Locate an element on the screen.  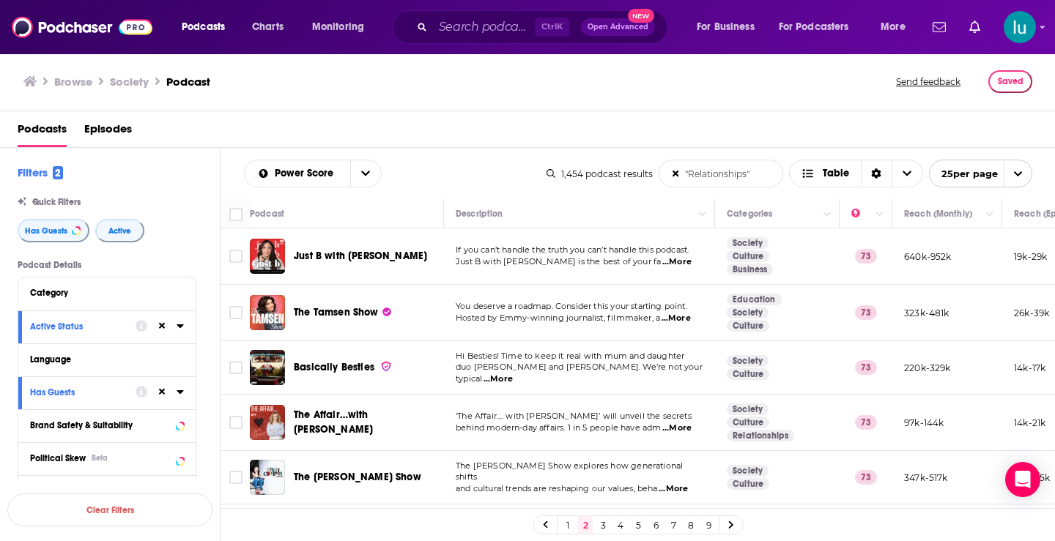
img: The Brett Cooper Show is located at coordinates (267, 478).